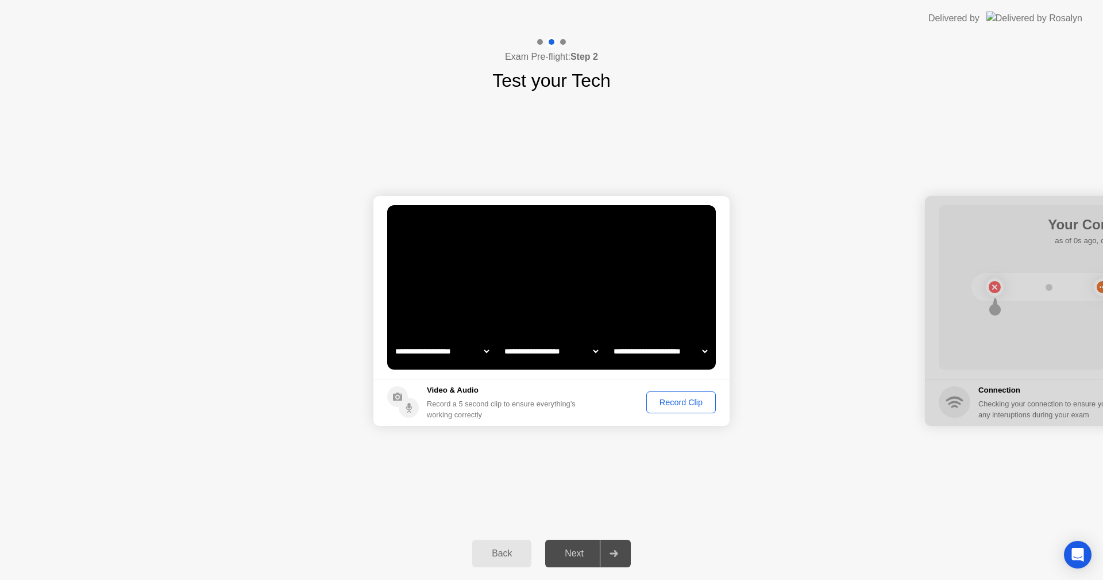  I want to click on button: Back, so click(501, 553).